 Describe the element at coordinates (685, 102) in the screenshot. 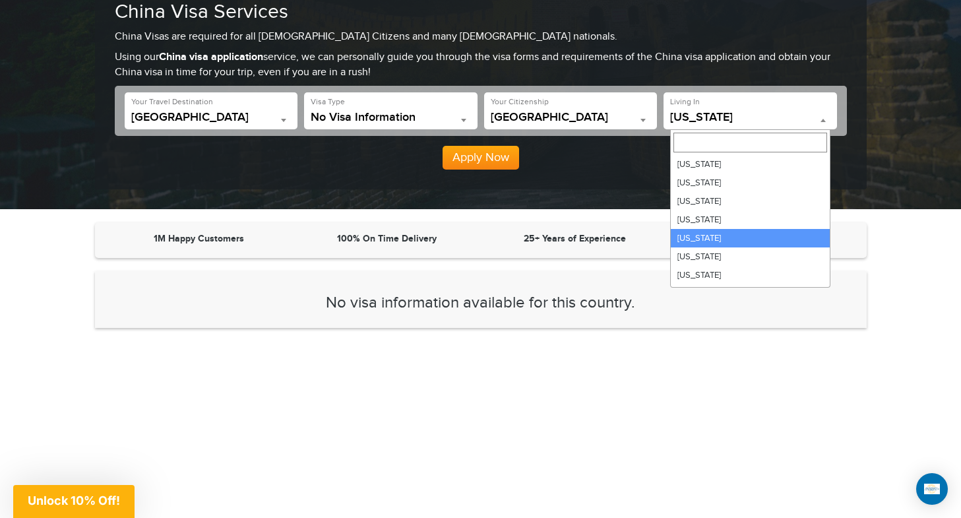

I see `label: Living In` at that location.